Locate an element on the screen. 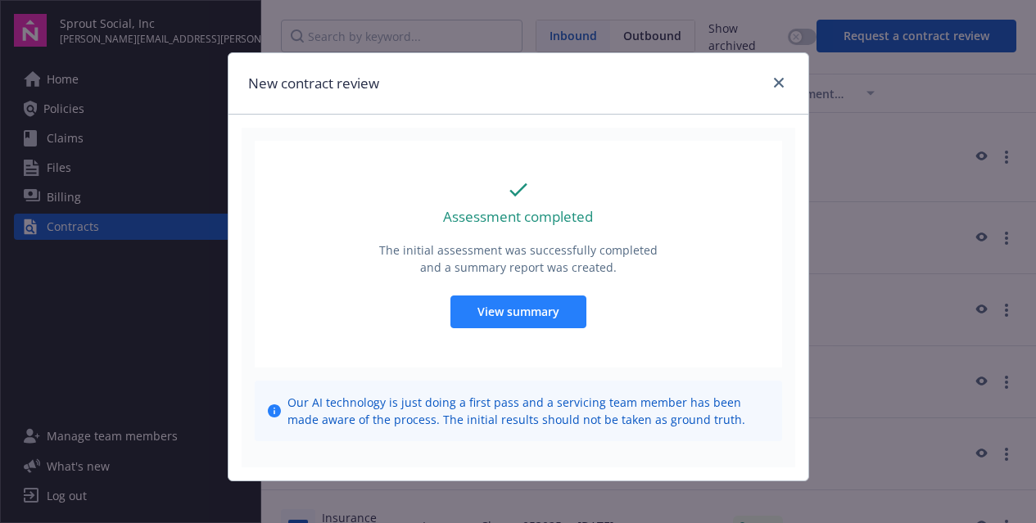 This screenshot has width=1036, height=523. p: The initial assessment was successfully completed and a summary report was created. is located at coordinates (518, 259).